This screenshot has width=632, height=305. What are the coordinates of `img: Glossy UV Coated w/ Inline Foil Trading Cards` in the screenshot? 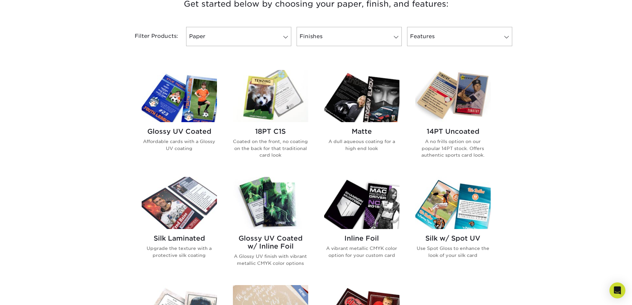 It's located at (270, 203).